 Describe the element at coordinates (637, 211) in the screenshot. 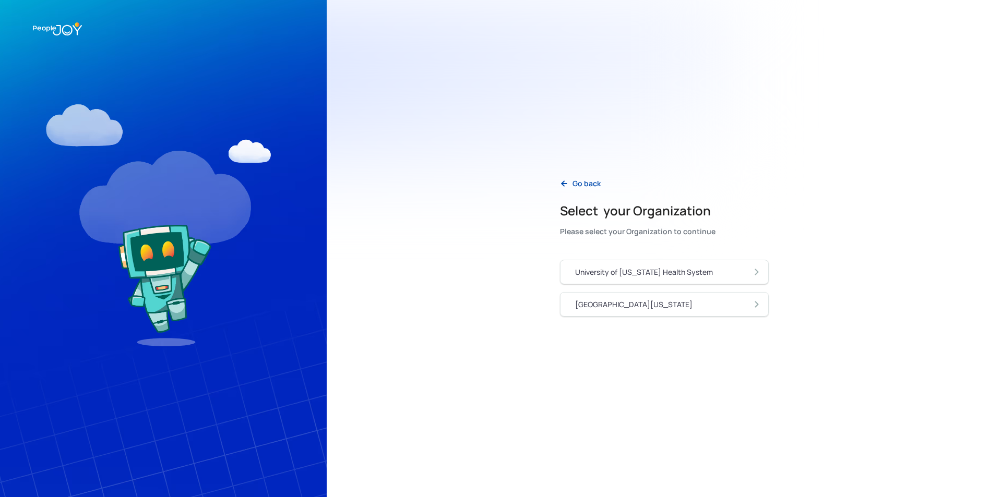

I see `h2: Select your Organization` at that location.